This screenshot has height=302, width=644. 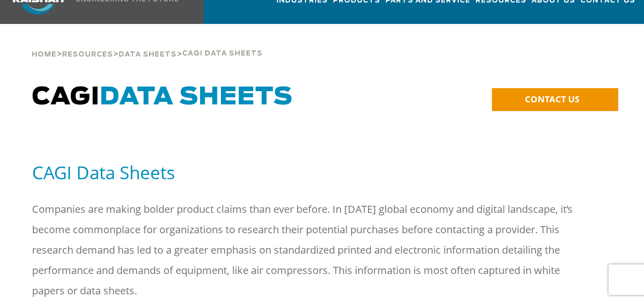 I want to click on span: Resources, so click(x=88, y=54).